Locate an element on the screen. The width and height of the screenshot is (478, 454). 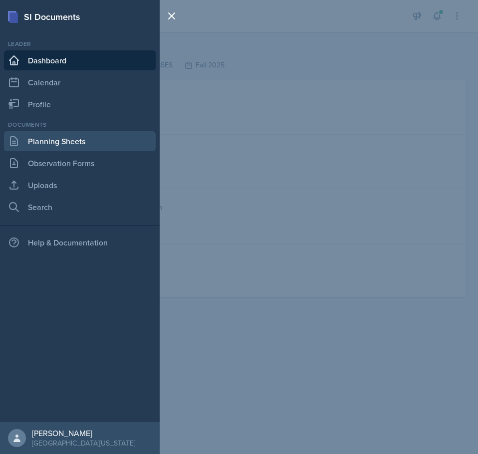
a: Planning Sheets is located at coordinates (80, 141).